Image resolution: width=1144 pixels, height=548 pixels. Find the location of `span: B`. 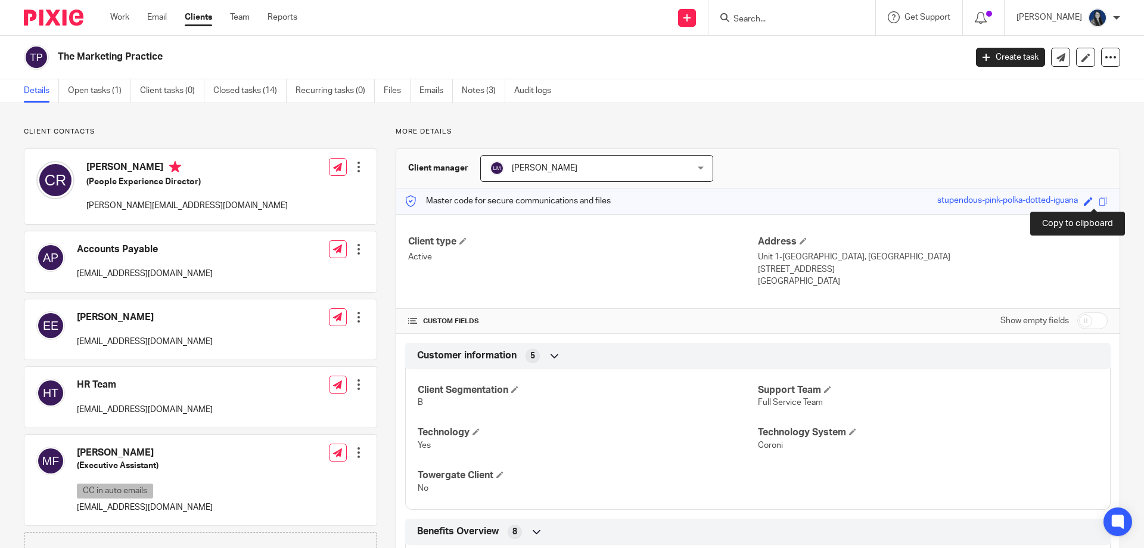

span: B is located at coordinates (420, 402).